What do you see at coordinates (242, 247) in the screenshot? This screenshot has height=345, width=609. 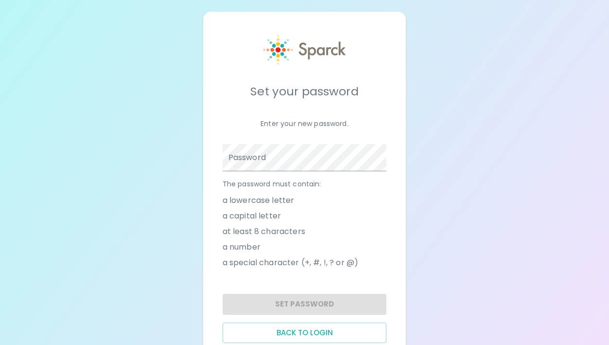 I see `span: a number` at bounding box center [242, 247].